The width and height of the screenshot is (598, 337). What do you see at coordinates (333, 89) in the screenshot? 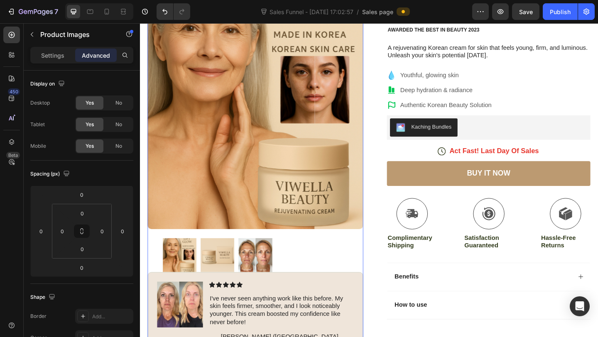
I see `p: Authentic Korean Beauty Solution` at bounding box center [333, 89].